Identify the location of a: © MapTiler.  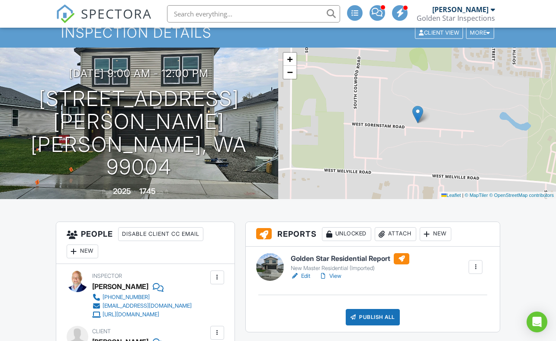
(476, 195).